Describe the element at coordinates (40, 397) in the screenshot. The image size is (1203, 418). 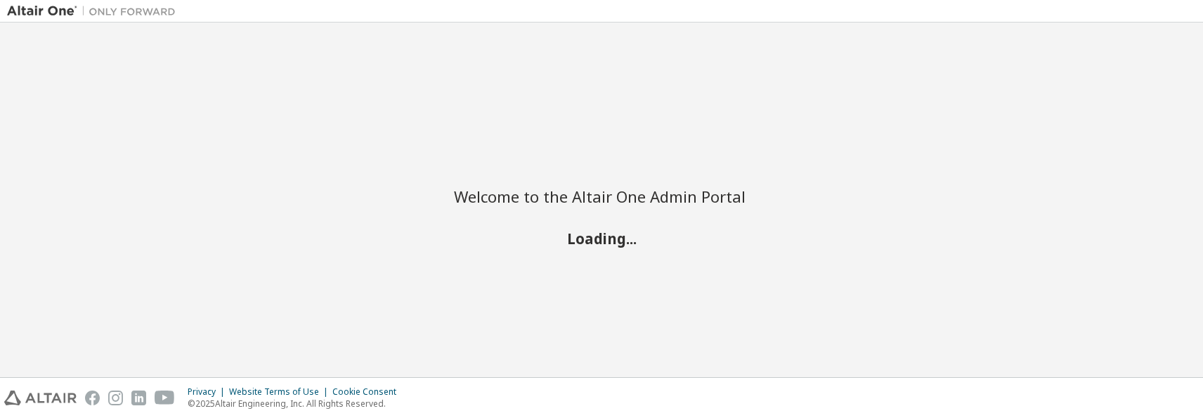
I see `img: altair_logo.svg` at that location.